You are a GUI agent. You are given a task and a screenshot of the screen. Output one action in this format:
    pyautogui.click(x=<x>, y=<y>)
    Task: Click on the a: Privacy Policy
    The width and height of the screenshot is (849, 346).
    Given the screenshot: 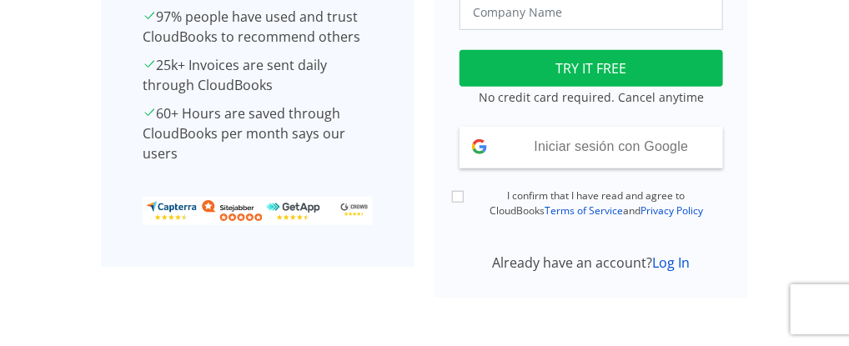 What is the action you would take?
    pyautogui.click(x=671, y=210)
    